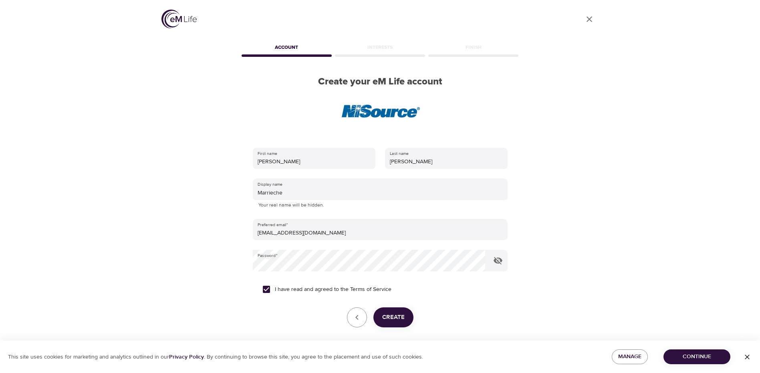  I want to click on p: Your real name will be hidden., so click(380, 206).